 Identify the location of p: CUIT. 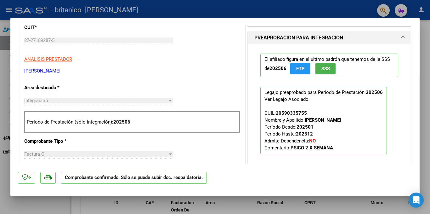
(57, 27).